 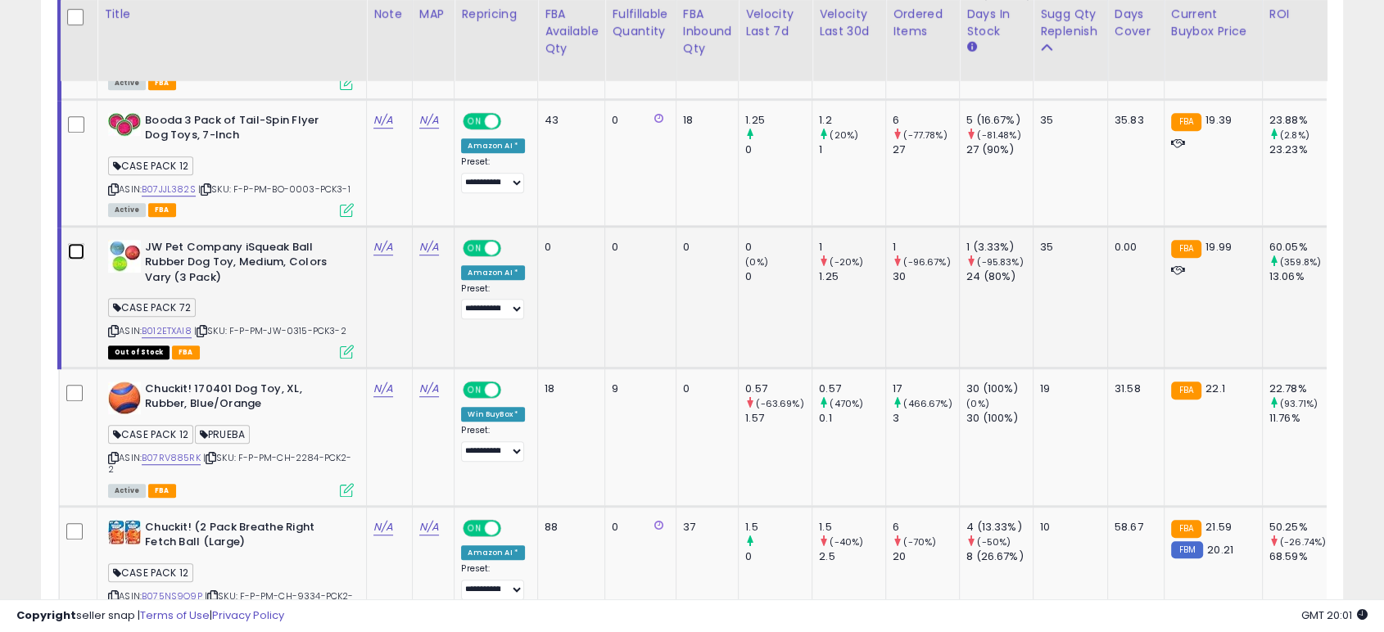 I want to click on div: Title, so click(x=232, y=14).